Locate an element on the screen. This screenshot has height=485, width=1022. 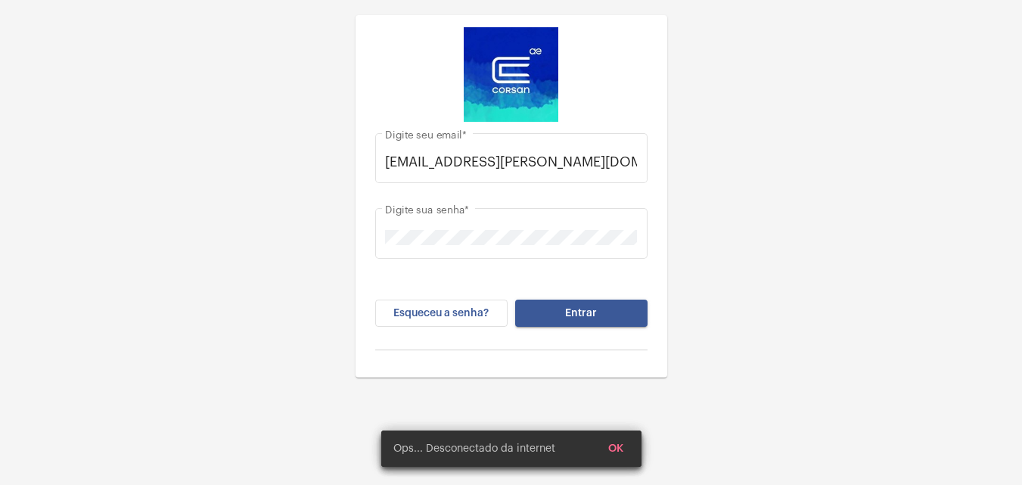
span: Esqueceu a senha? is located at coordinates (441, 313).